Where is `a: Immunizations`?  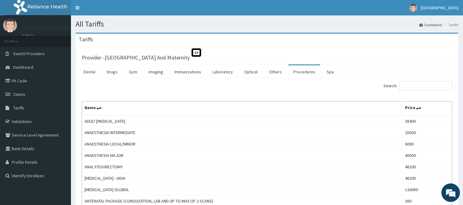
a: Immunizations is located at coordinates (188, 72).